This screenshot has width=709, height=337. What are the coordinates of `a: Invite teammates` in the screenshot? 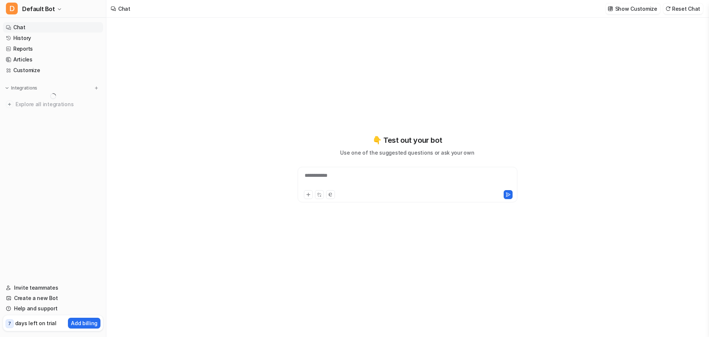 It's located at (53, 287).